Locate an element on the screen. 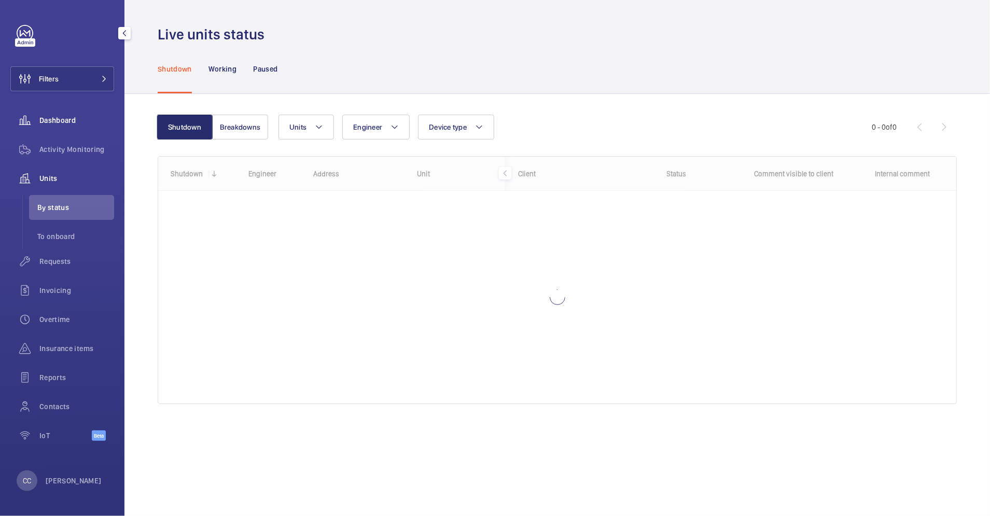  button: Breakdowns is located at coordinates (240, 127).